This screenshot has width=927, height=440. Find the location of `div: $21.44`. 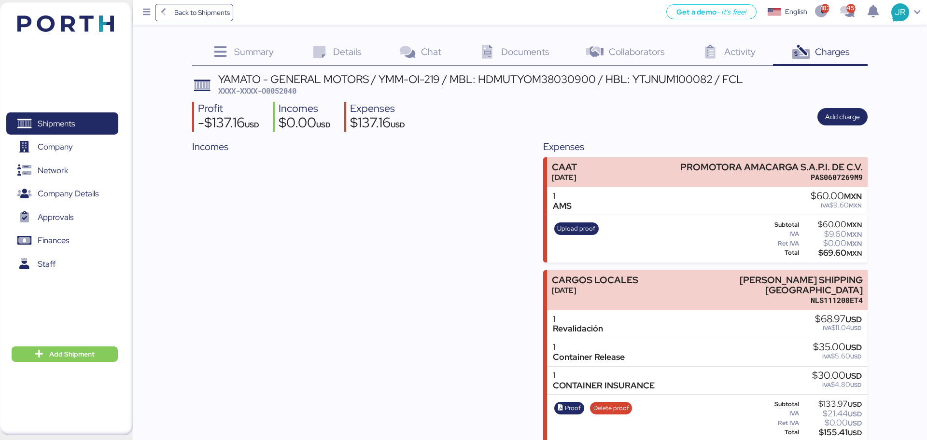

div: $21.44 is located at coordinates (831, 414).